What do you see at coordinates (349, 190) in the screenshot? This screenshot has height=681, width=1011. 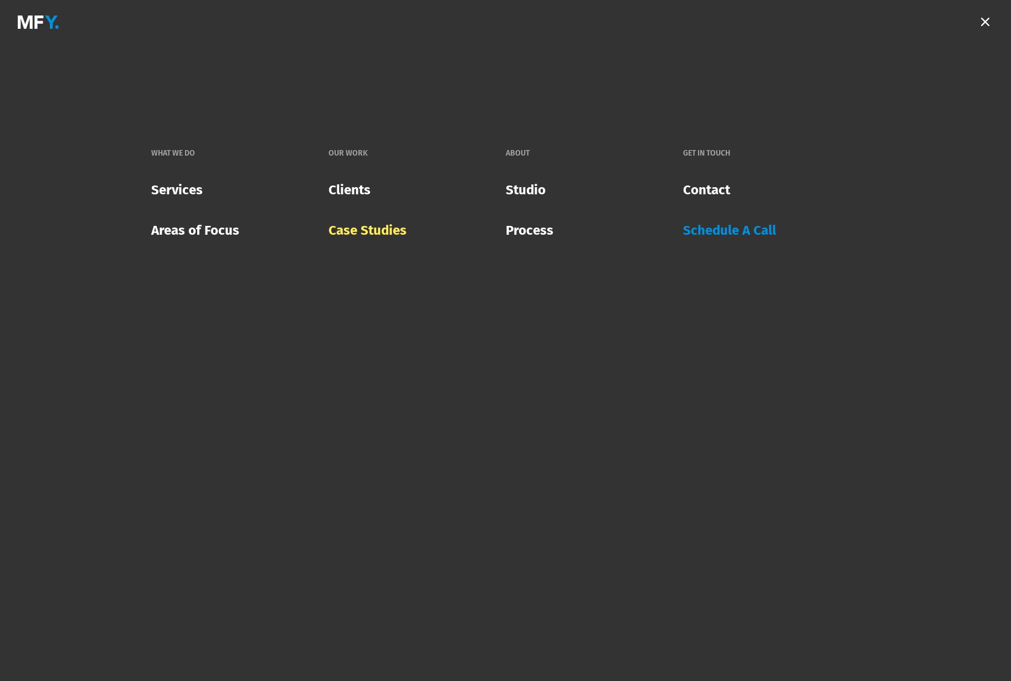 I see `a: Clients` at bounding box center [349, 190].